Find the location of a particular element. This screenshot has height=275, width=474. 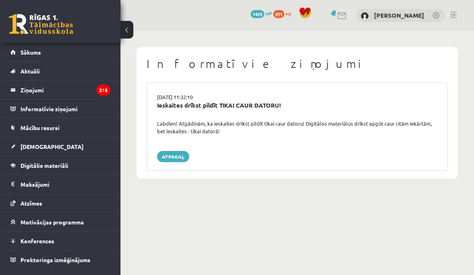

legend: Informatīvie ziņojumi is located at coordinates (65, 109).